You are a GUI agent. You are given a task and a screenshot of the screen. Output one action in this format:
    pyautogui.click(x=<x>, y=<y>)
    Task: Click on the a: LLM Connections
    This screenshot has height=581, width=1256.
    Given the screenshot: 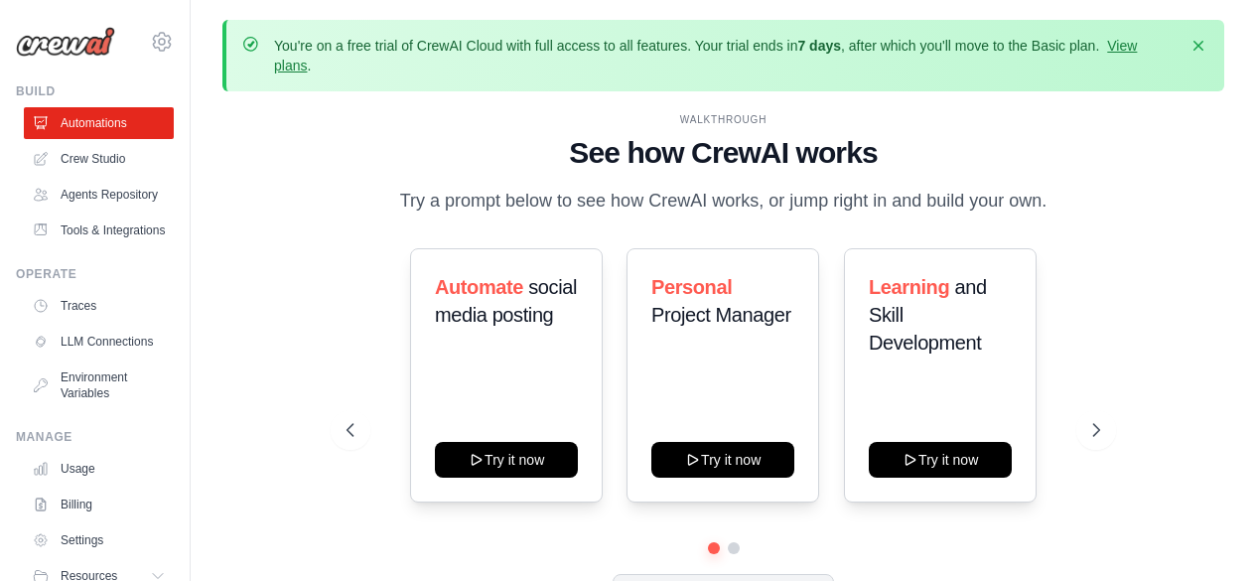 What is the action you would take?
    pyautogui.click(x=98, y=341)
    